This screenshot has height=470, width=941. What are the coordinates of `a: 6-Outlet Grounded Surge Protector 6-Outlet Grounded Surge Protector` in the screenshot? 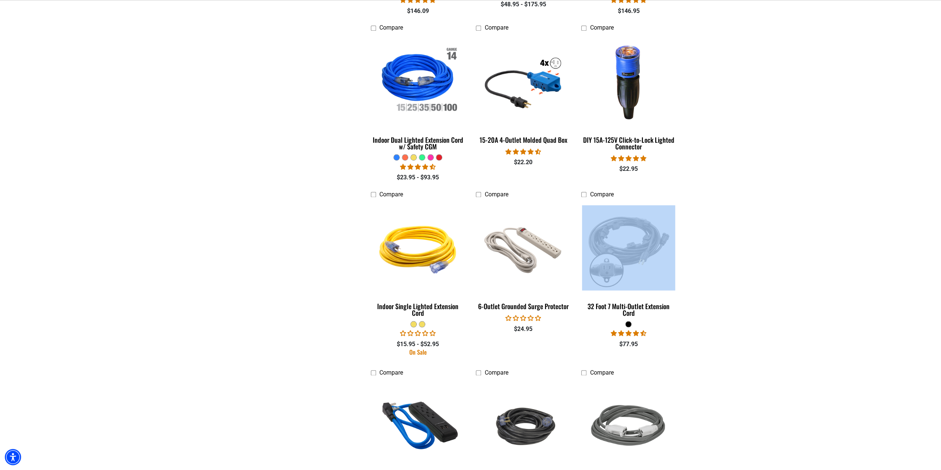 It's located at (523, 258).